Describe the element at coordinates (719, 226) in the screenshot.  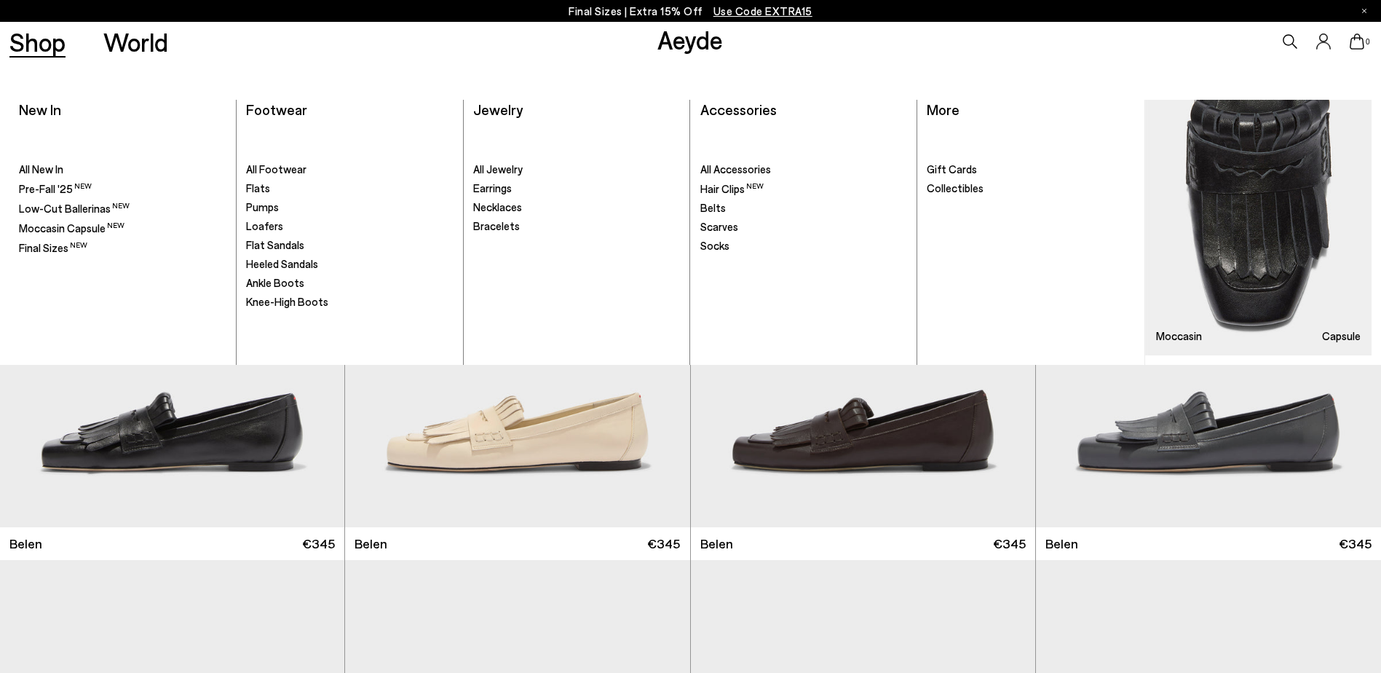
I see `span: Scarves` at that location.